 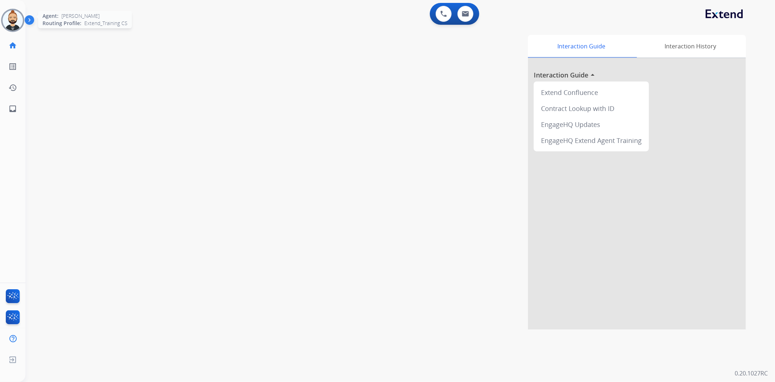 What do you see at coordinates (13, 45) in the screenshot?
I see `mat-icon: home` at bounding box center [13, 45].